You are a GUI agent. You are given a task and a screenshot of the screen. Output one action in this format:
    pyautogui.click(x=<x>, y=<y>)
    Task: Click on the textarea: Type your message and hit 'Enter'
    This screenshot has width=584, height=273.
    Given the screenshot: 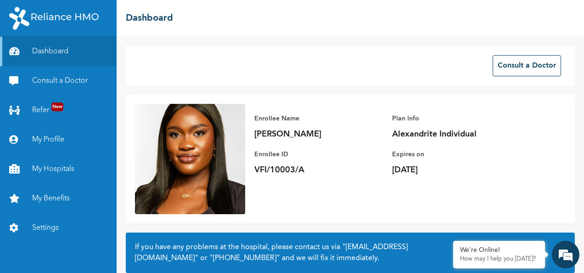 What is the action you would take?
    pyautogui.click(x=90, y=210)
    